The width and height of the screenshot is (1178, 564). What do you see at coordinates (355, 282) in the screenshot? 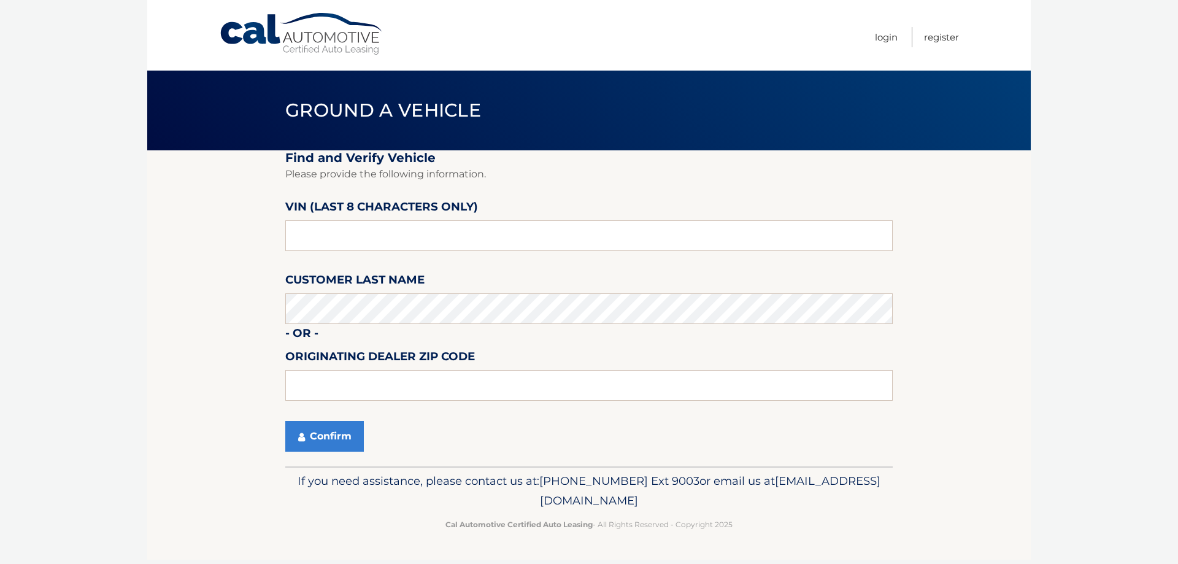
I see `label: Customer Last Name` at bounding box center [355, 282].